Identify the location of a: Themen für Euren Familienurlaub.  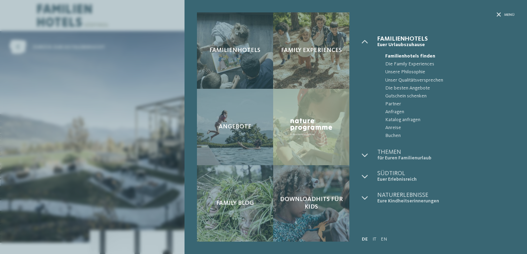
(446, 155).